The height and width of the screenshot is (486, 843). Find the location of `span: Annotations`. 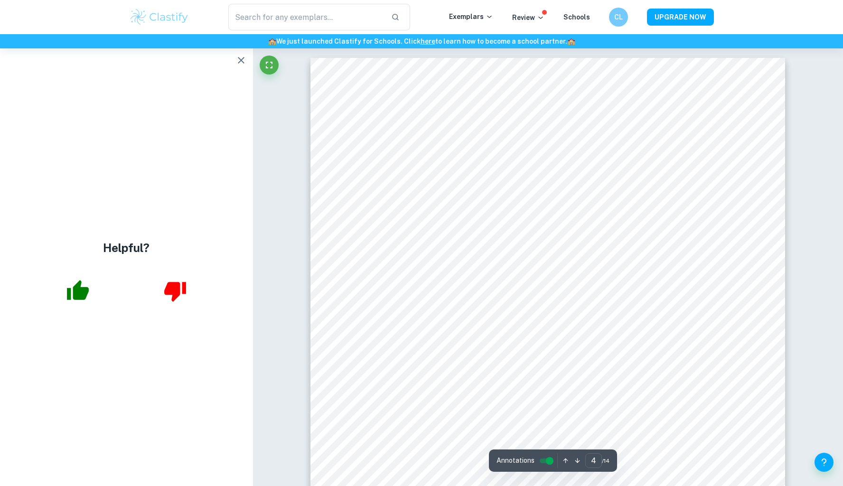

span: Annotations is located at coordinates (515, 460).